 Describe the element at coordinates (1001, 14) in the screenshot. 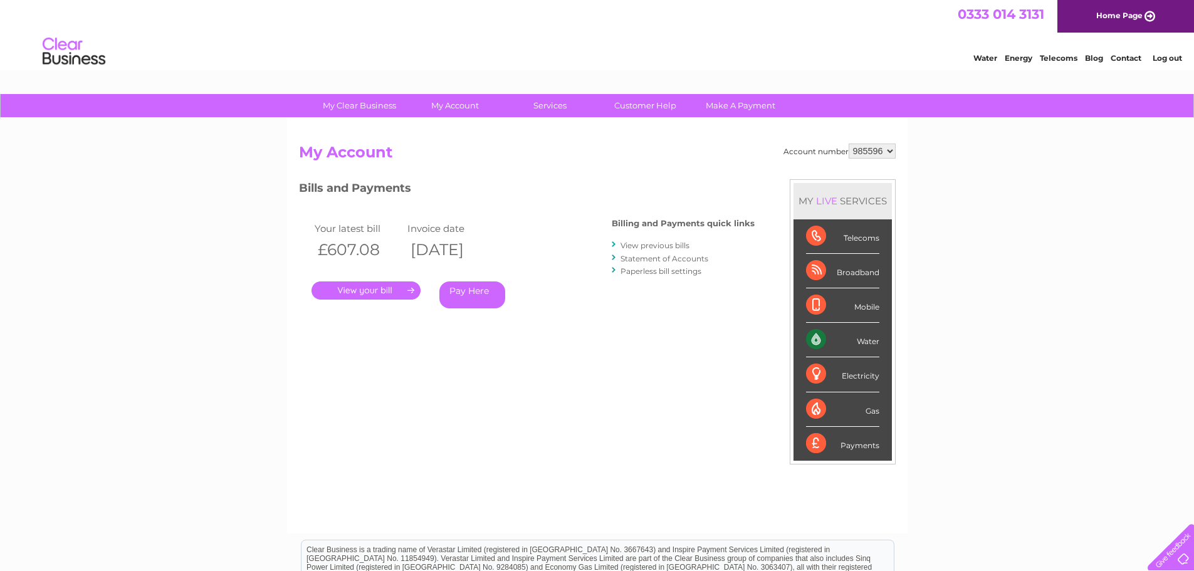

I see `a: 0333 014 3131` at that location.